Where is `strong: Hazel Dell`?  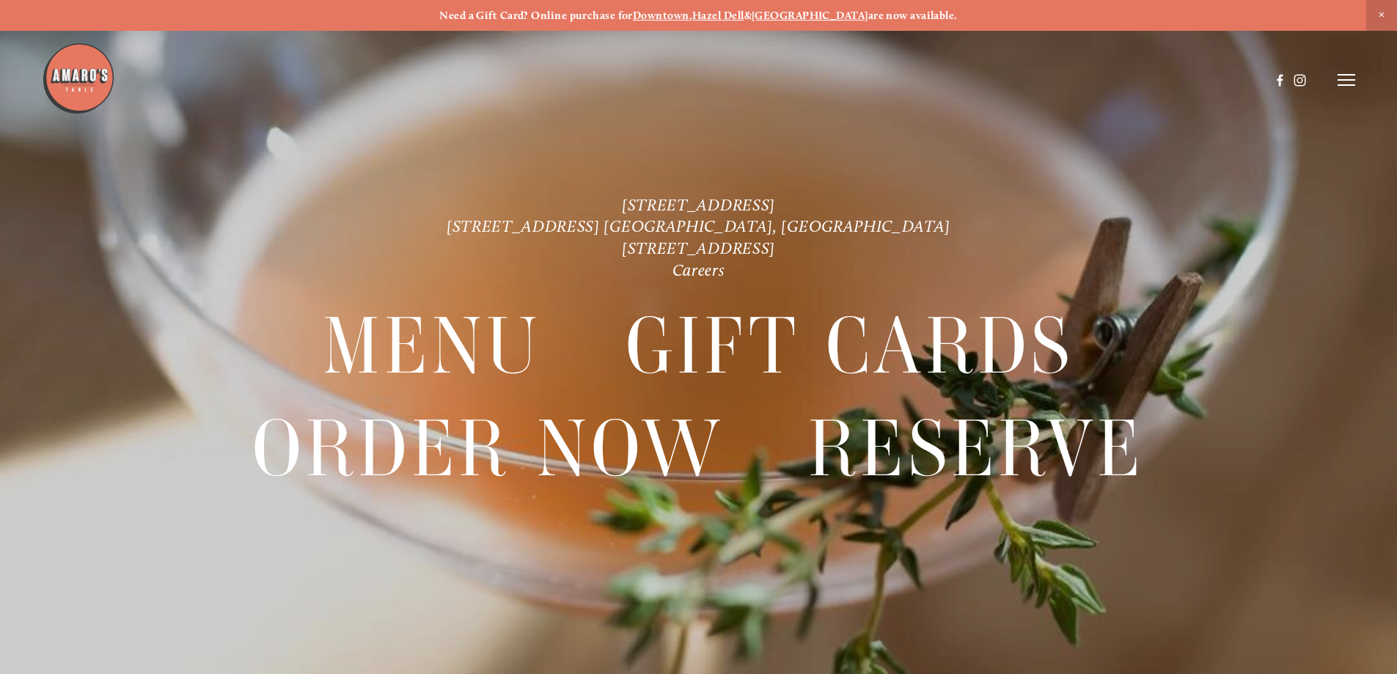
strong: Hazel Dell is located at coordinates (718, 15).